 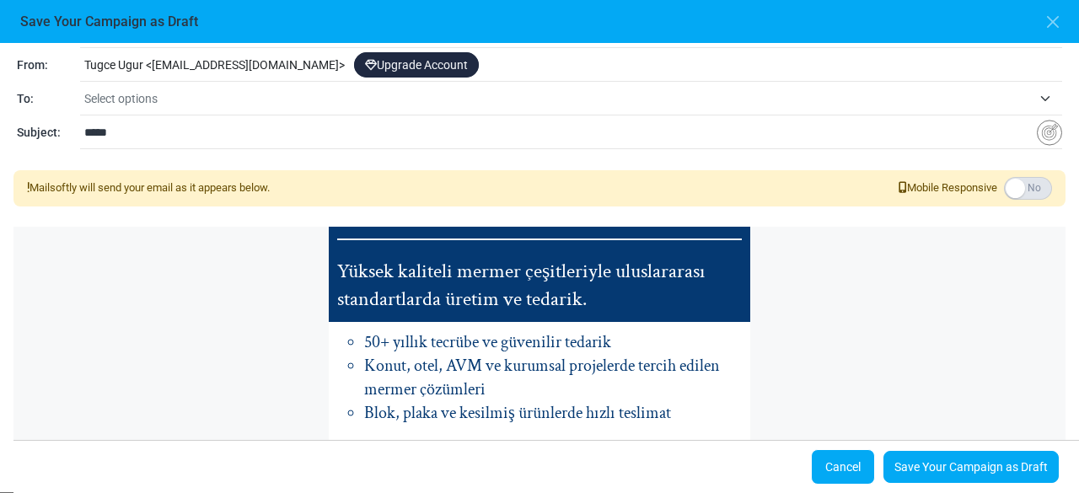 What do you see at coordinates (48, 132) in the screenshot?
I see `div: Subject:` at bounding box center [48, 132].